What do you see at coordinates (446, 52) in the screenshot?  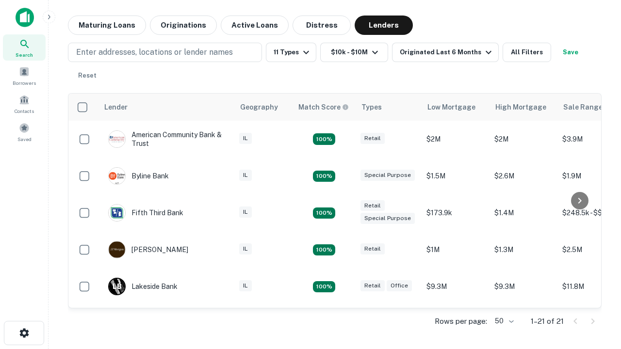 I see `button: Originated Last 6 Months` at bounding box center [446, 52].